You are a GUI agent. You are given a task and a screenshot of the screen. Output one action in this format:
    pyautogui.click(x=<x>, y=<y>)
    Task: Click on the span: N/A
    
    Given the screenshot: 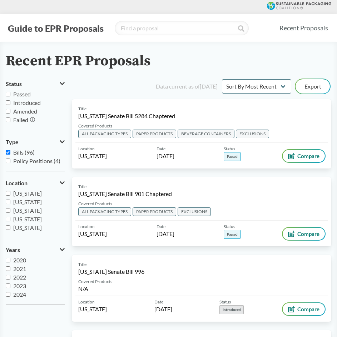 What is the action you would take?
    pyautogui.click(x=83, y=289)
    